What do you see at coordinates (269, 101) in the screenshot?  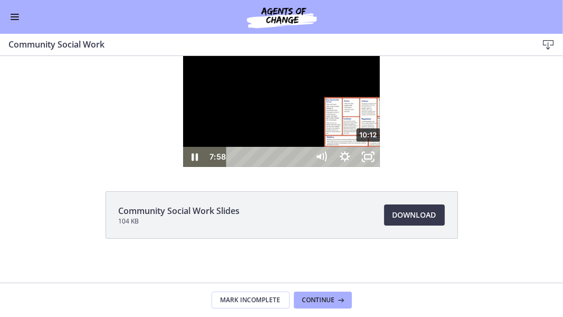 I see `div: Playbar` at bounding box center [269, 101].